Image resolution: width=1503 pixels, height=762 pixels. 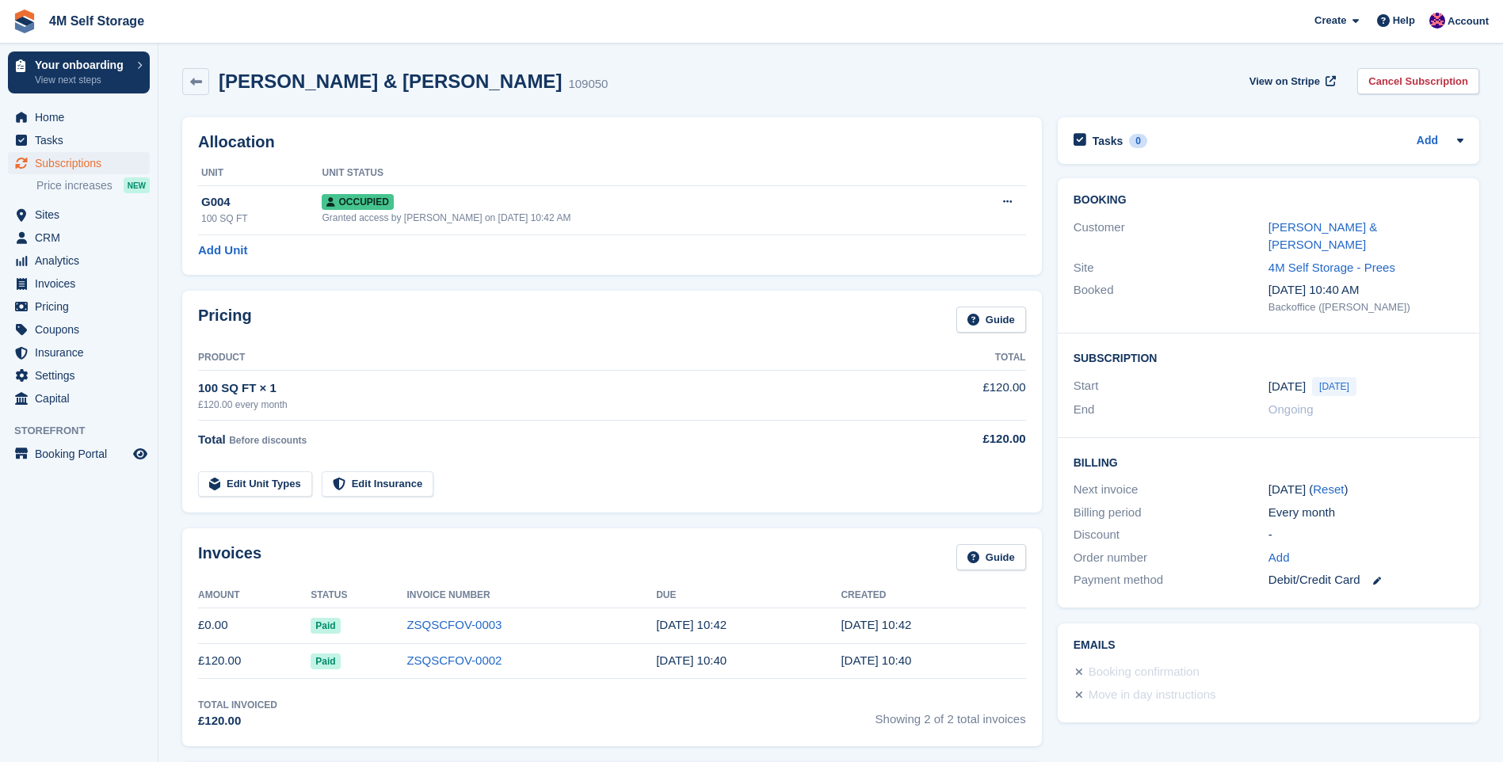 What do you see at coordinates (1144, 673) in the screenshot?
I see `div: Booking confirmation` at bounding box center [1144, 673].